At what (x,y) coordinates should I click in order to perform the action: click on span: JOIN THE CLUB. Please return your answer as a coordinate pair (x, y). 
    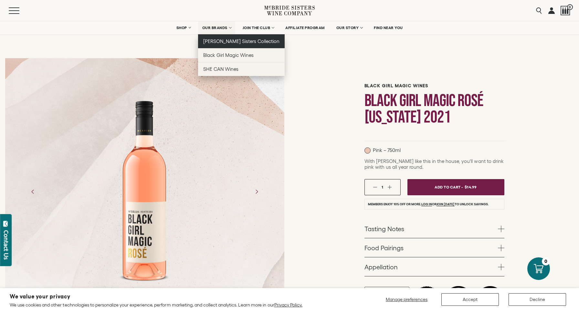
    Looking at the image, I should click on (256, 28).